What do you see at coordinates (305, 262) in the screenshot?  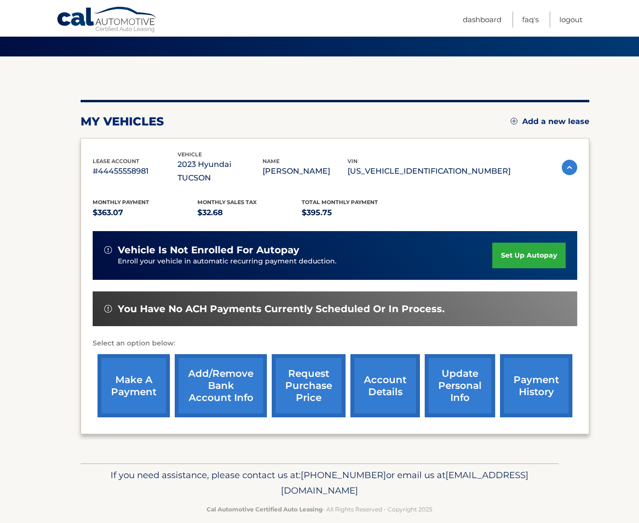 I see `p: Enroll your vehicle in automatic recurring payment deduction.` at bounding box center [305, 262].